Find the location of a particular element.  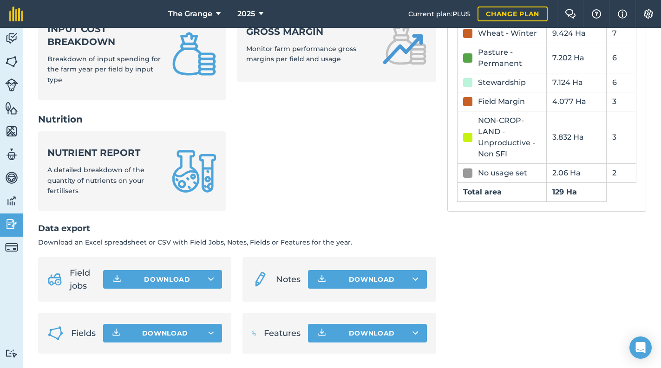

h2: Nutrition is located at coordinates (237, 119).